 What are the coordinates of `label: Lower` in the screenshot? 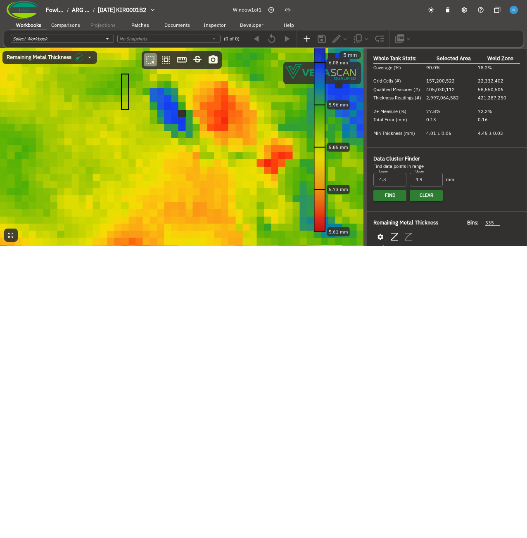 It's located at (383, 172).